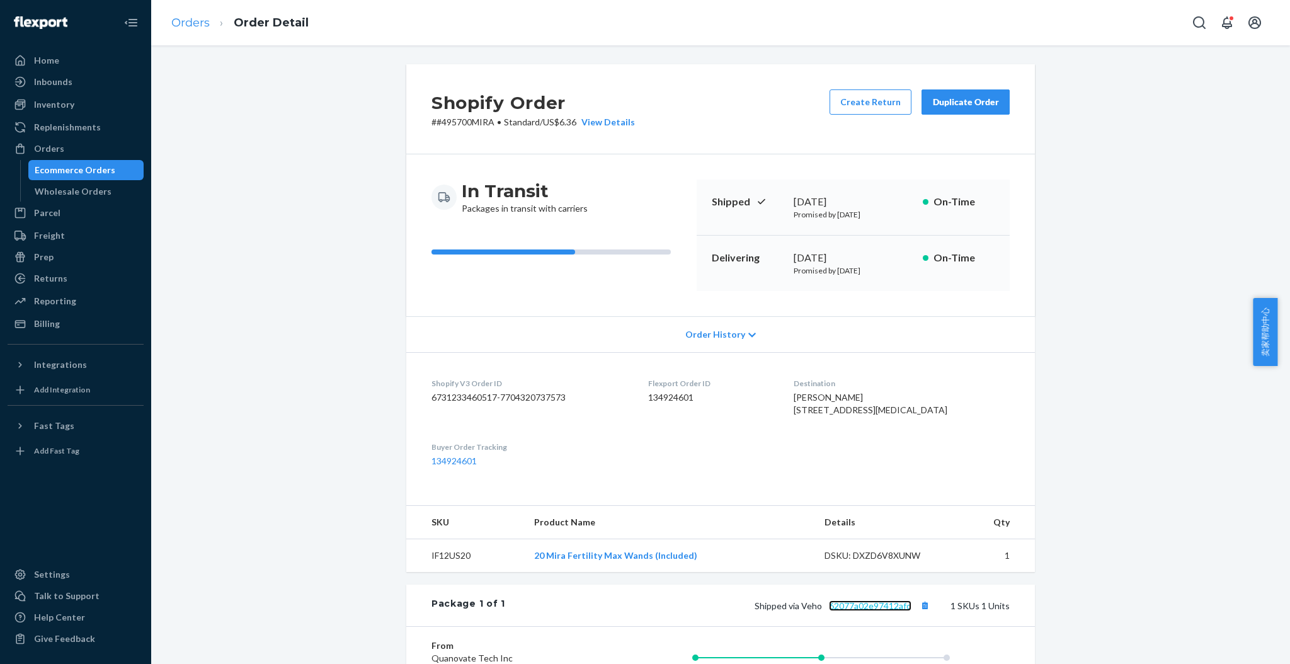  I want to click on dt: From, so click(507, 646).